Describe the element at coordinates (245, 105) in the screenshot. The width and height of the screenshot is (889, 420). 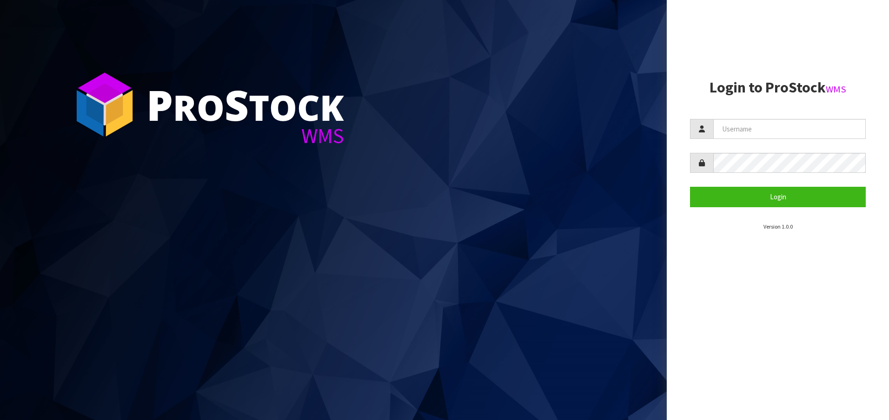
I see `div: ro tock` at that location.